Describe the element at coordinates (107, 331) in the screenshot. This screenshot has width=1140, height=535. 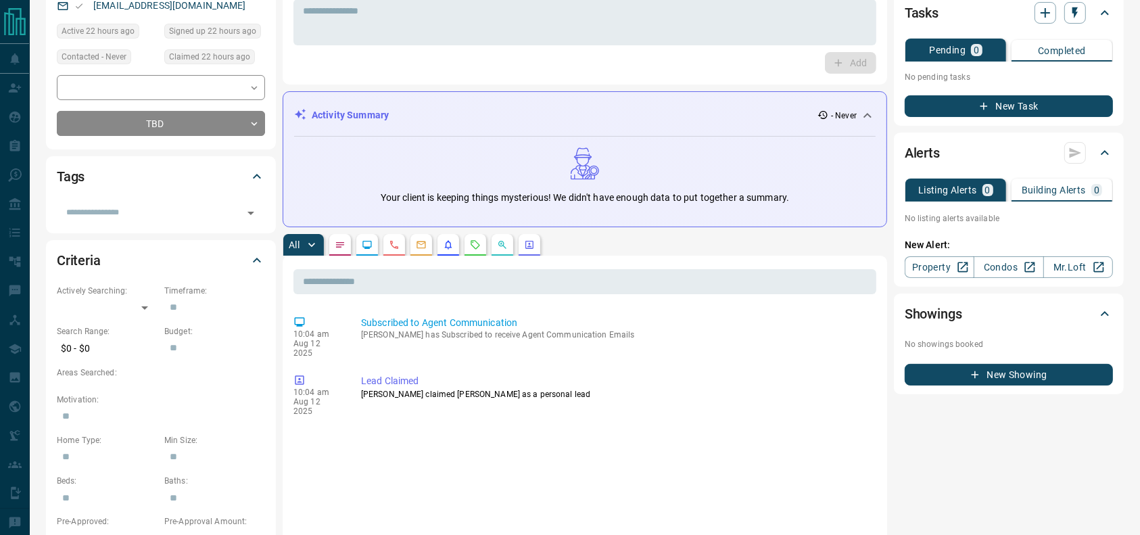
I see `p: Search Range:` at that location.